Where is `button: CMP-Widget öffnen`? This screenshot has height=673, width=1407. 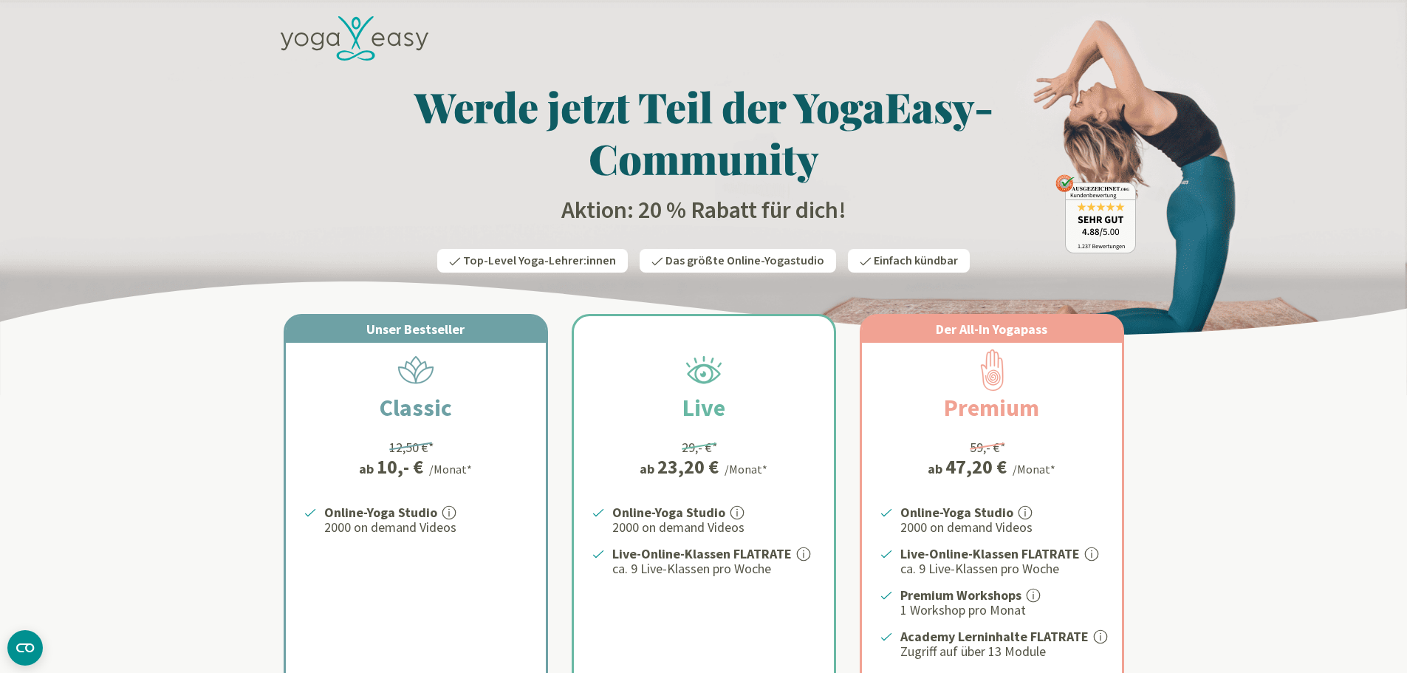
button: CMP-Widget öffnen is located at coordinates (25, 648).